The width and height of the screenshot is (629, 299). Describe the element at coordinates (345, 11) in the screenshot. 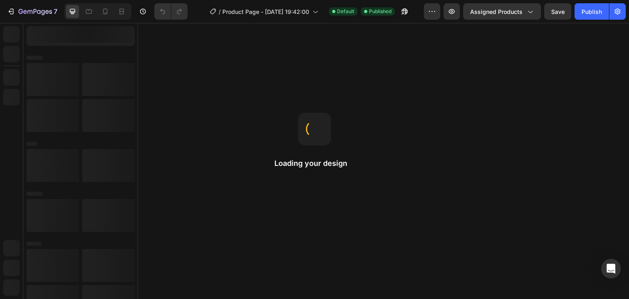

I see `span: Default` at that location.